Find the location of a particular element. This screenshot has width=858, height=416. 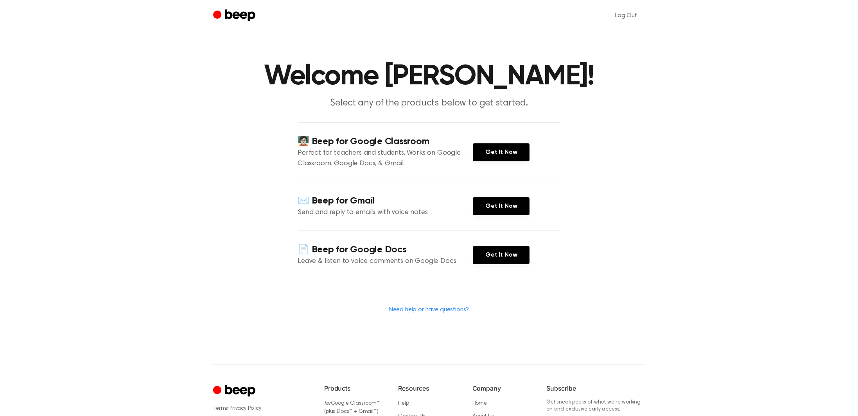

a: Log Out is located at coordinates (626, 16).